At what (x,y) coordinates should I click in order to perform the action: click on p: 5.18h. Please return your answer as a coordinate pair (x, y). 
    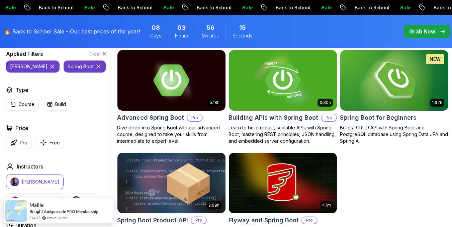
    Looking at the image, I should click on (214, 103).